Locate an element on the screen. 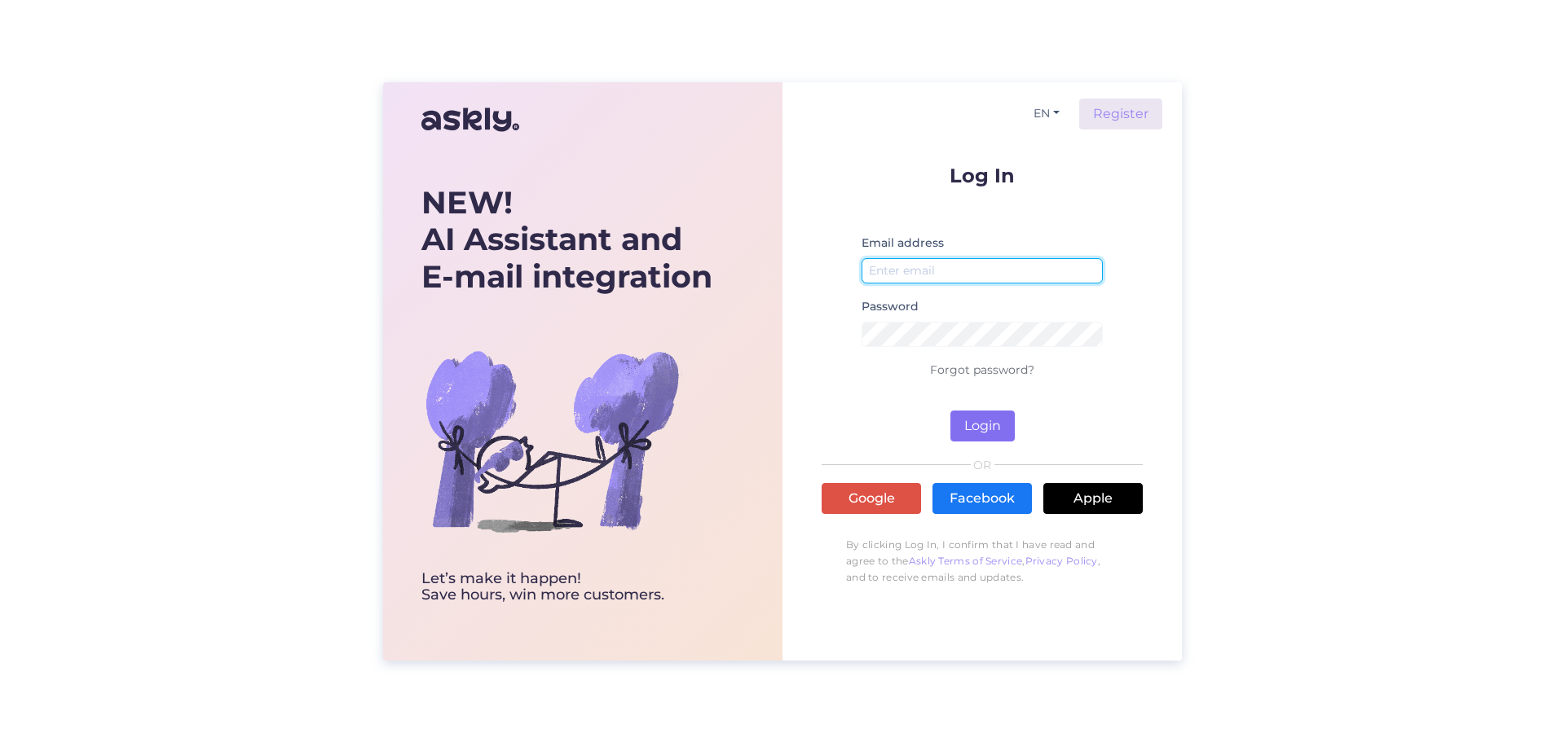 Image resolution: width=1565 pixels, height=742 pixels. button: Login is located at coordinates (982, 426).